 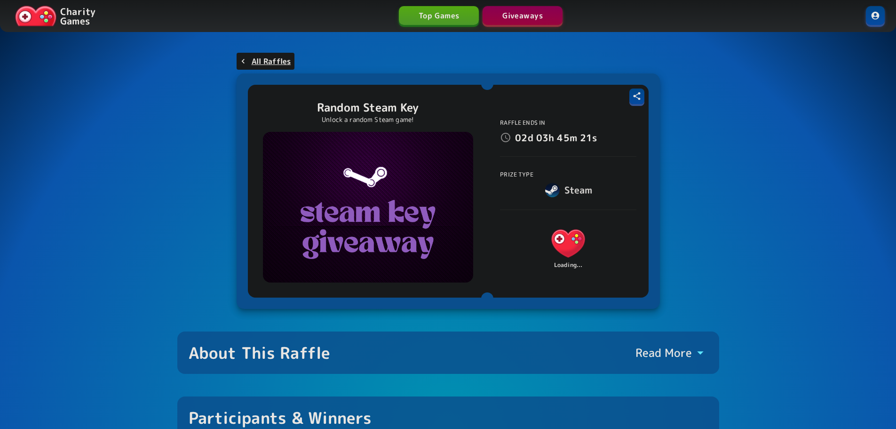 I want to click on a: Charity Games, so click(x=55, y=16).